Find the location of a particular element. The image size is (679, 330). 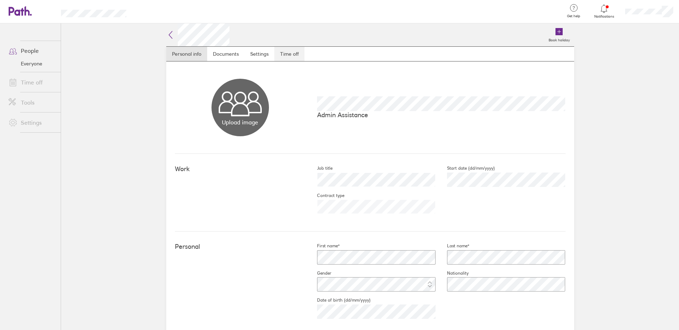

span: Notifications is located at coordinates (604, 17).